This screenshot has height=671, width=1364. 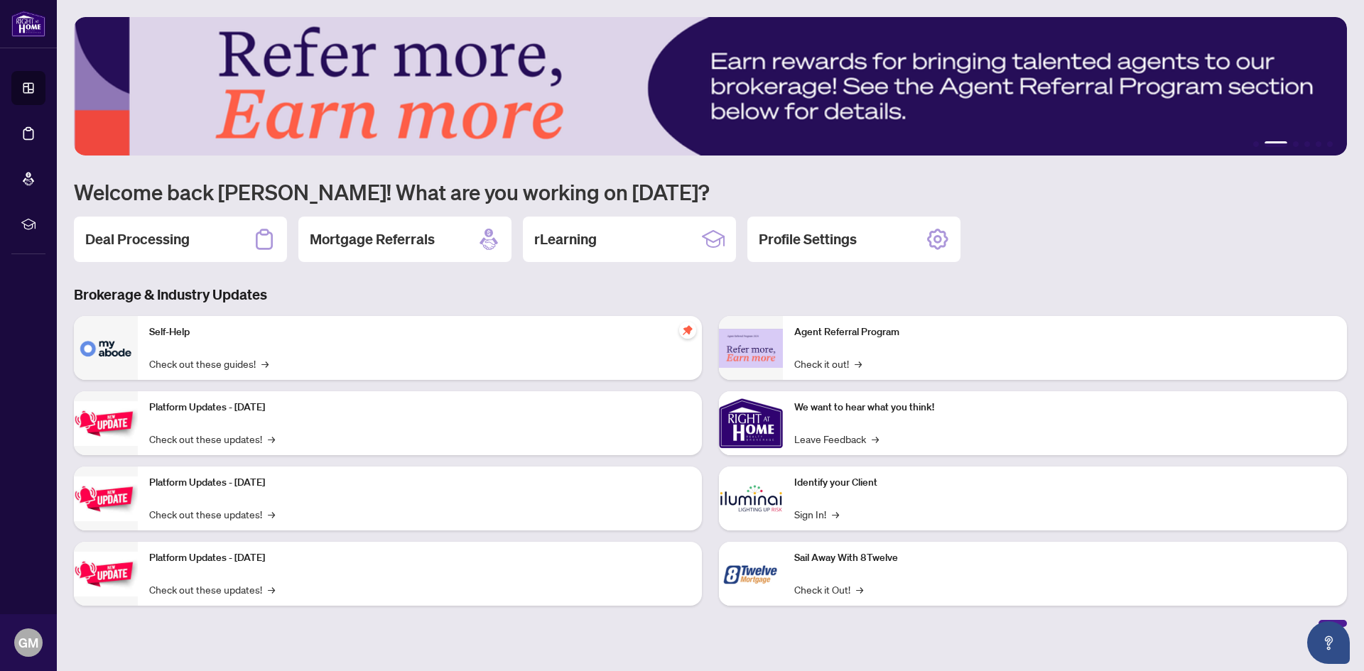 What do you see at coordinates (1328, 643) in the screenshot?
I see `button: Open asap` at bounding box center [1328, 643].